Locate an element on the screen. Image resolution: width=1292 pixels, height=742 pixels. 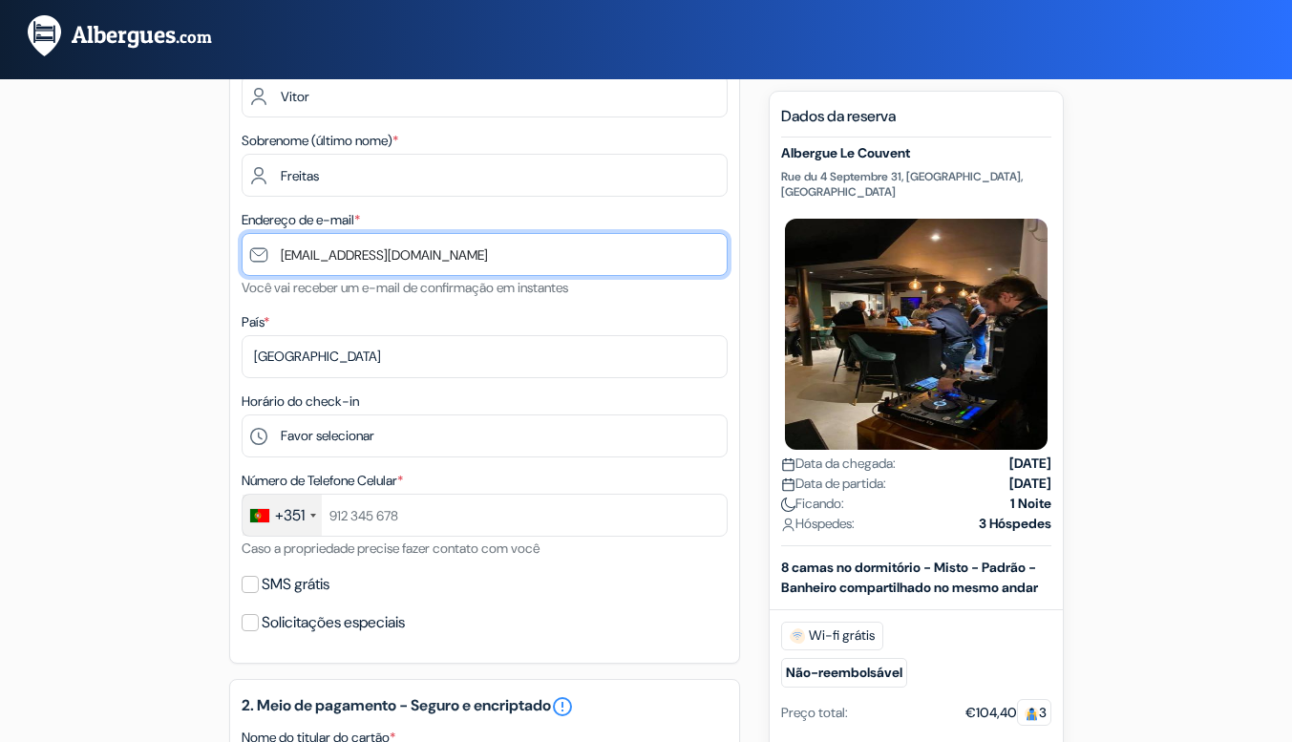
img: user_icon.svg is located at coordinates (788, 524).